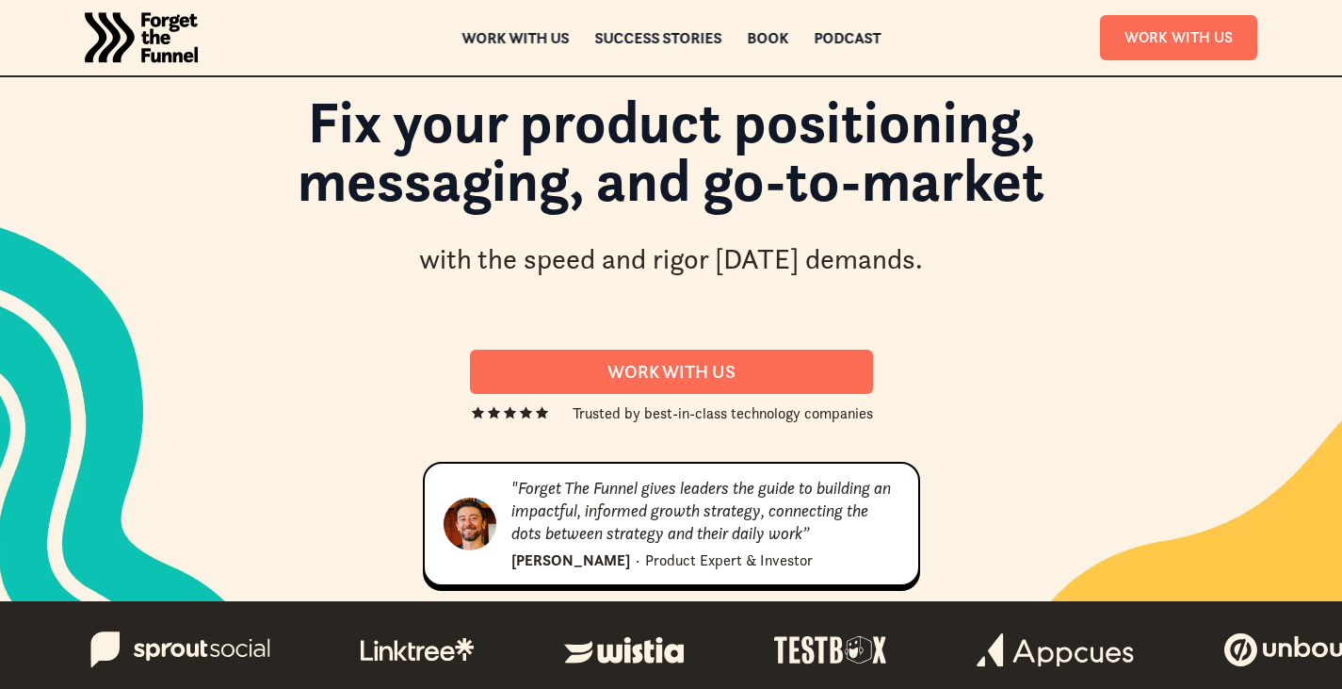 The height and width of the screenshot is (689, 1342). Describe the element at coordinates (768, 38) in the screenshot. I see `a: Book` at that location.